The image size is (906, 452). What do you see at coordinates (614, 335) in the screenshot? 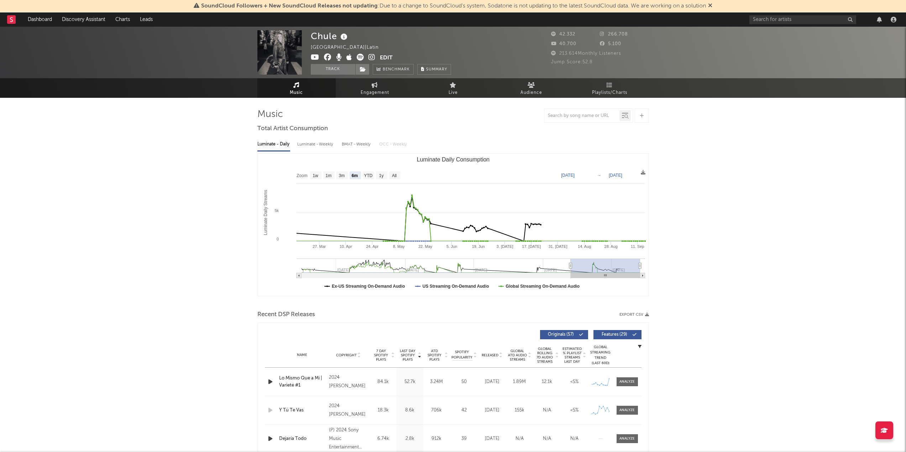
I see `span: Features ( 29 )` at bounding box center [614, 335].